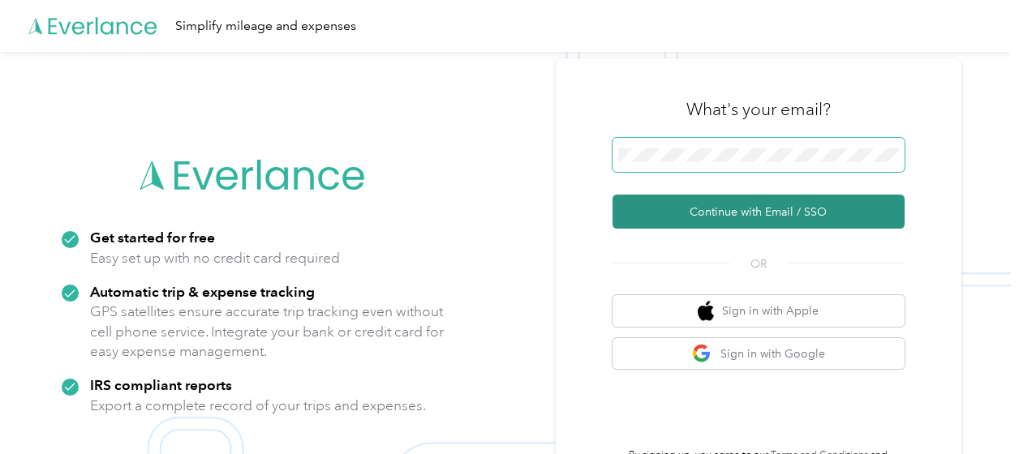 The width and height of the screenshot is (1019, 454). Describe the element at coordinates (265, 26) in the screenshot. I see `div: Simplify mileage and expenses` at that location.